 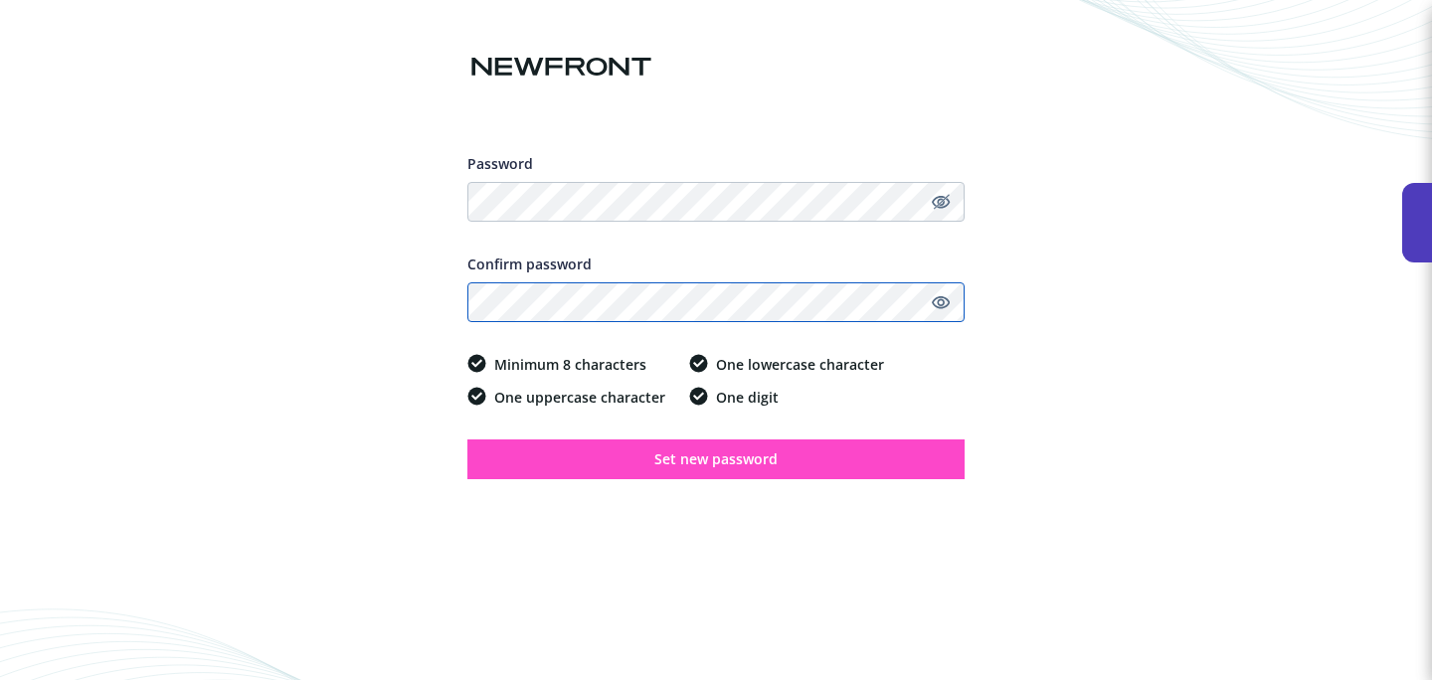 I want to click on span: One lowercase character, so click(x=800, y=364).